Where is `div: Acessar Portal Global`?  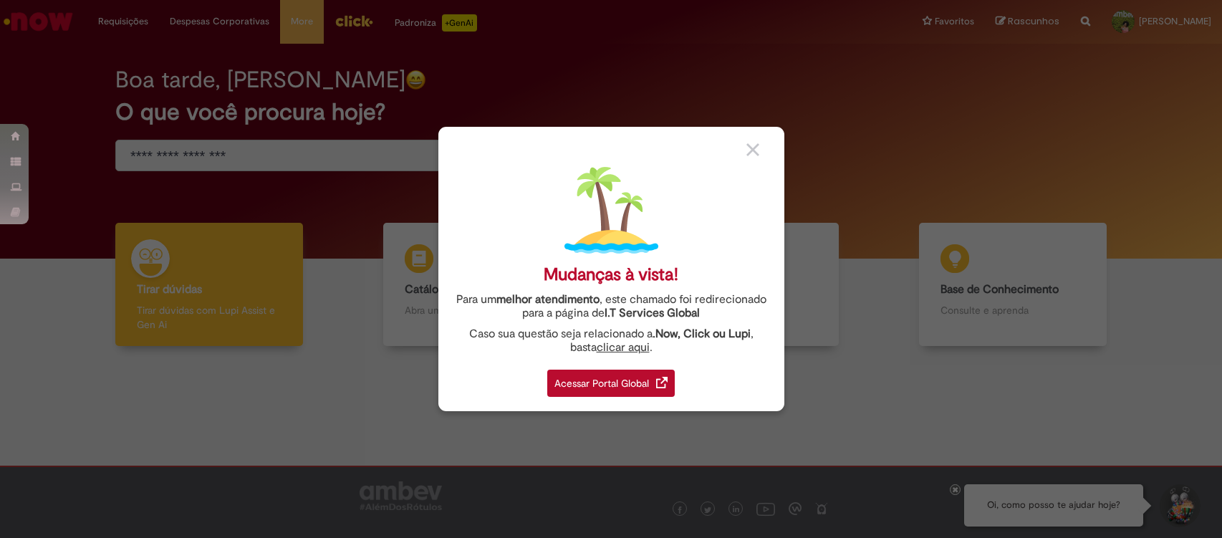
div: Acessar Portal Global is located at coordinates (611, 383).